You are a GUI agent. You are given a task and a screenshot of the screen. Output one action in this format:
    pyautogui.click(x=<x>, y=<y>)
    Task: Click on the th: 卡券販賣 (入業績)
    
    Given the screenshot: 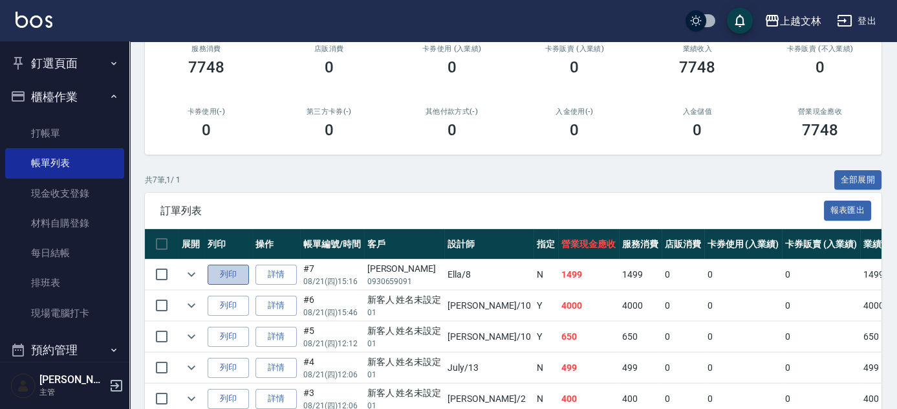 What is the action you would take?
    pyautogui.click(x=820, y=244)
    